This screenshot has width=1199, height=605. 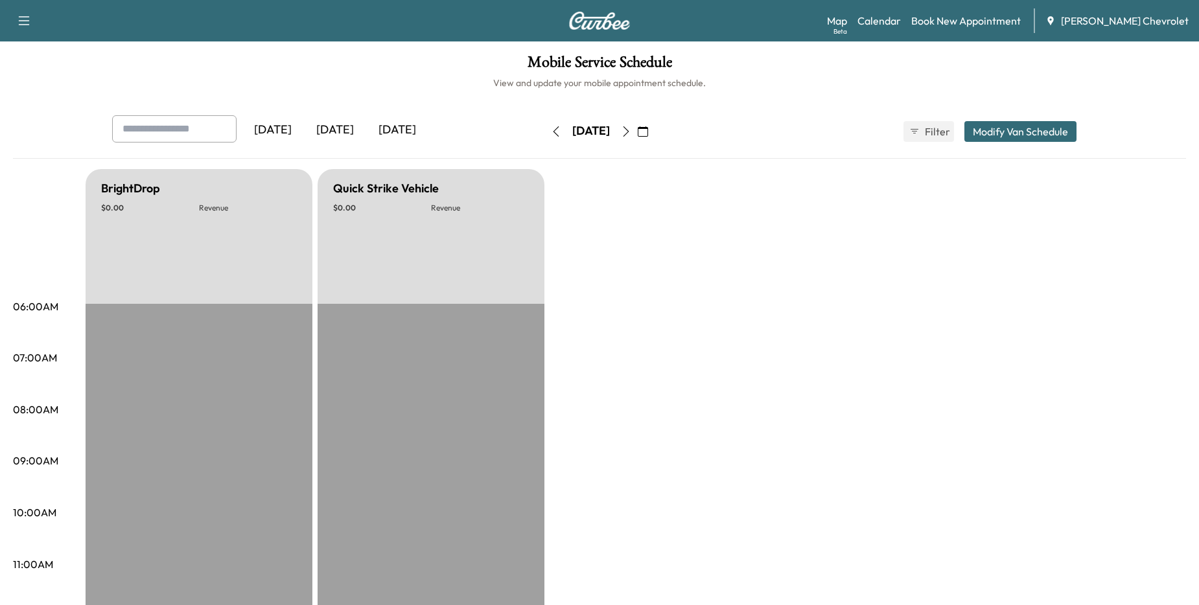 What do you see at coordinates (34, 513) in the screenshot?
I see `p: 10:00AM` at bounding box center [34, 513].